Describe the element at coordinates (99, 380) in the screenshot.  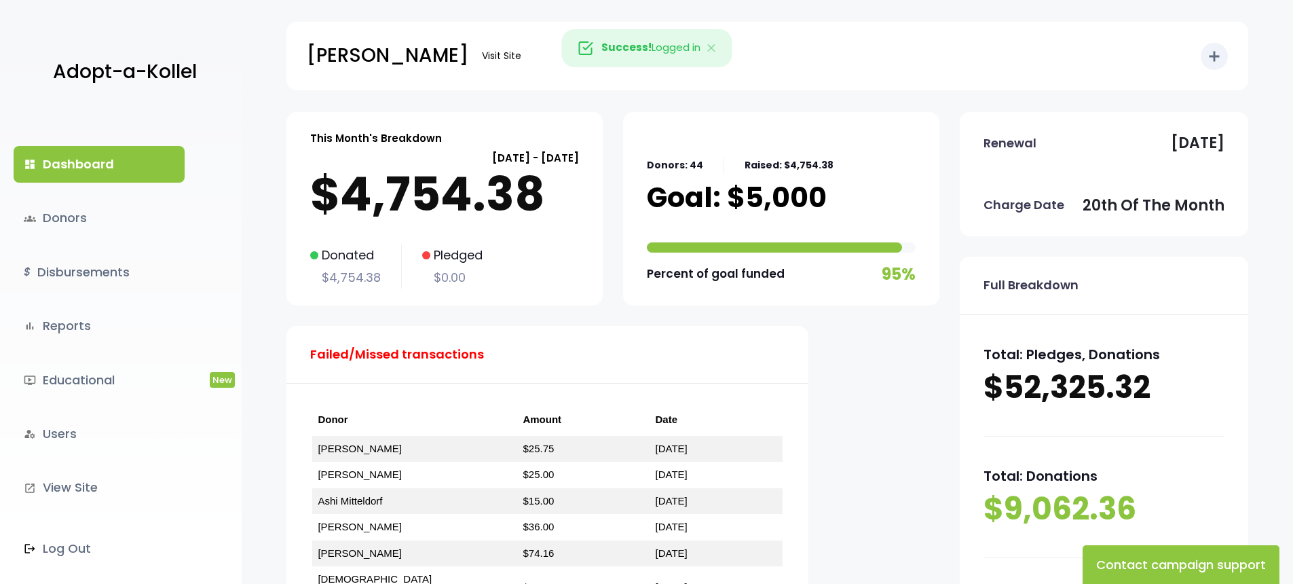
I see `a: ondemand_videoEducationalNew` at that location.